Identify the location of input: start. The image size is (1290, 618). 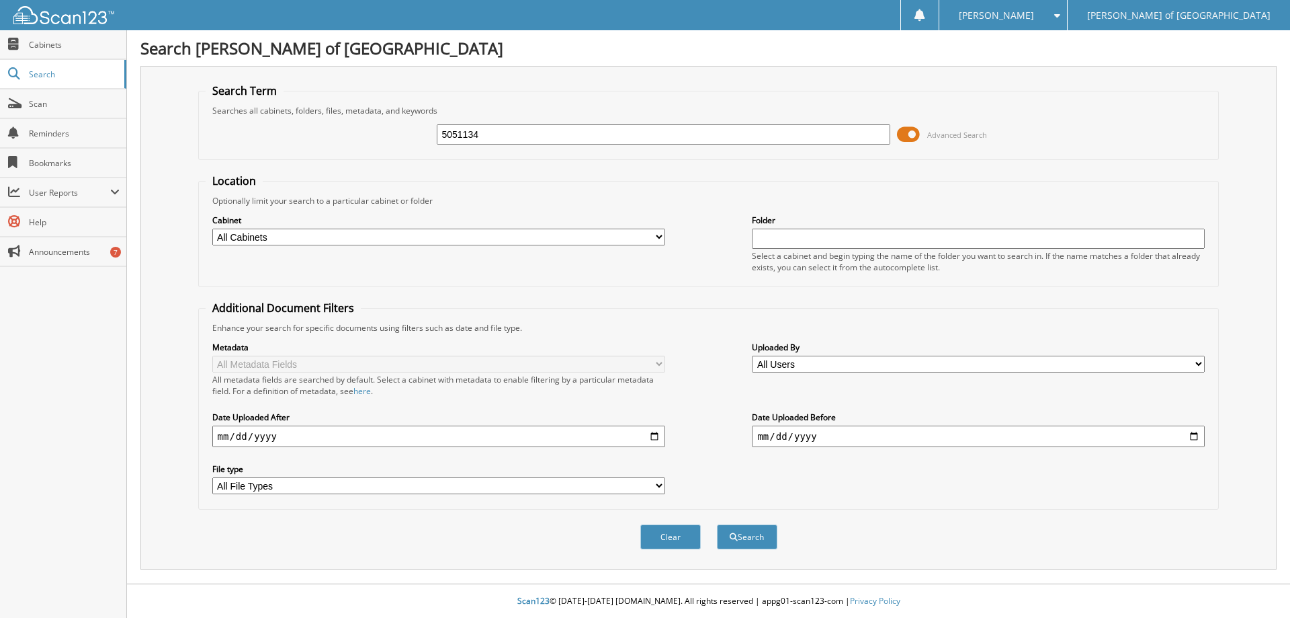
(439, 436).